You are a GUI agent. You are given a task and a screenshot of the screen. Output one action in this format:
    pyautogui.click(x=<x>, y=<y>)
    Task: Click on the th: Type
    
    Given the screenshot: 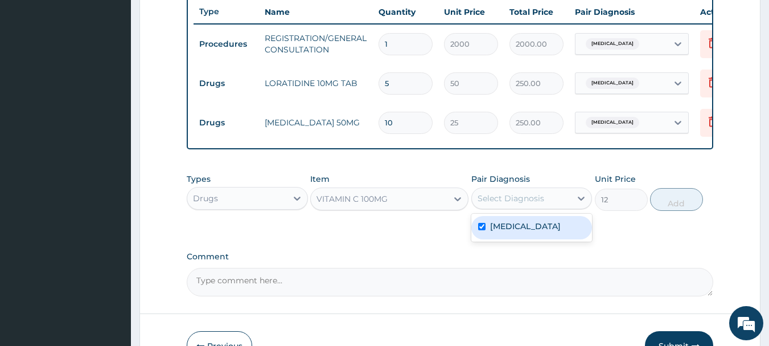 What is the action you would take?
    pyautogui.click(x=226, y=11)
    